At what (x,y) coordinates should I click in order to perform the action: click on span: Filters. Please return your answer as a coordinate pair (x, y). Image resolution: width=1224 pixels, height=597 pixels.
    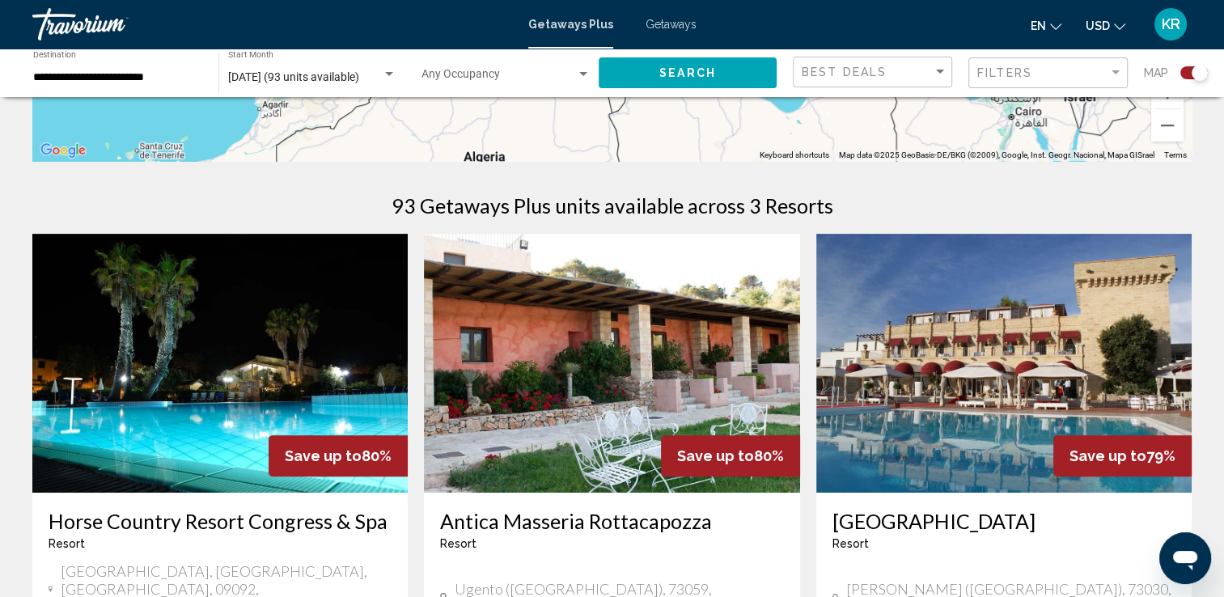
    Looking at the image, I should click on (1004, 73).